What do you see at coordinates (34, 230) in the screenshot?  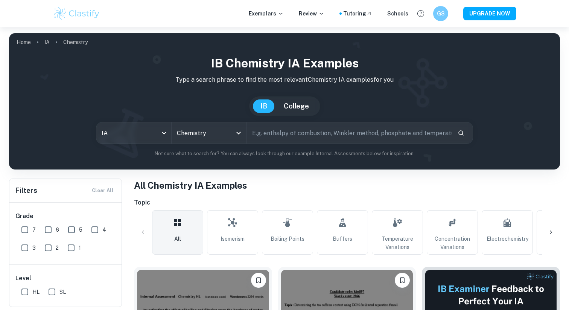 I see `span: 7` at bounding box center [34, 230].